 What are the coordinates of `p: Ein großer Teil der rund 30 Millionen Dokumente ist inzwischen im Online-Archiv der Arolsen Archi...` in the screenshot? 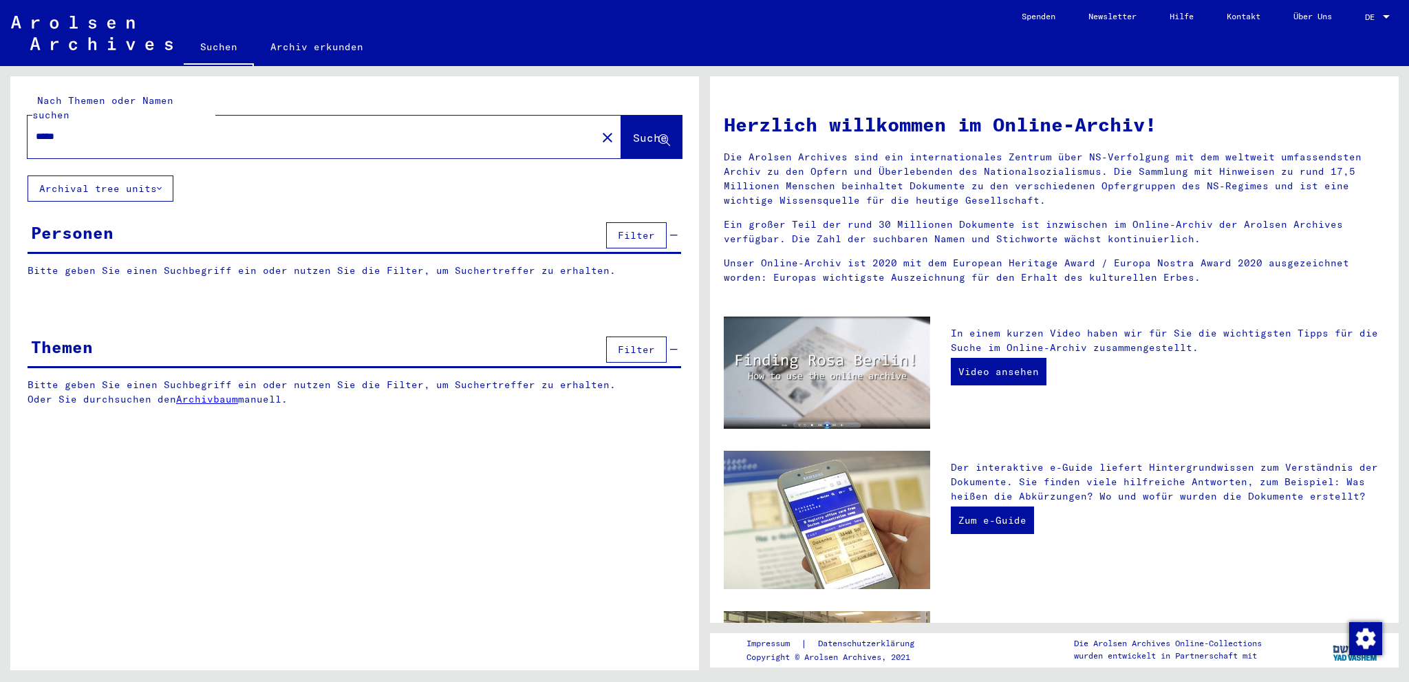 It's located at (1054, 232).